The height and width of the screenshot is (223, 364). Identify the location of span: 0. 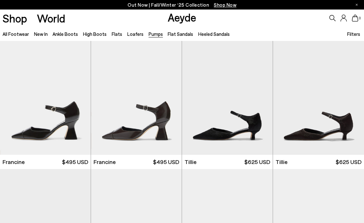
(360, 18).